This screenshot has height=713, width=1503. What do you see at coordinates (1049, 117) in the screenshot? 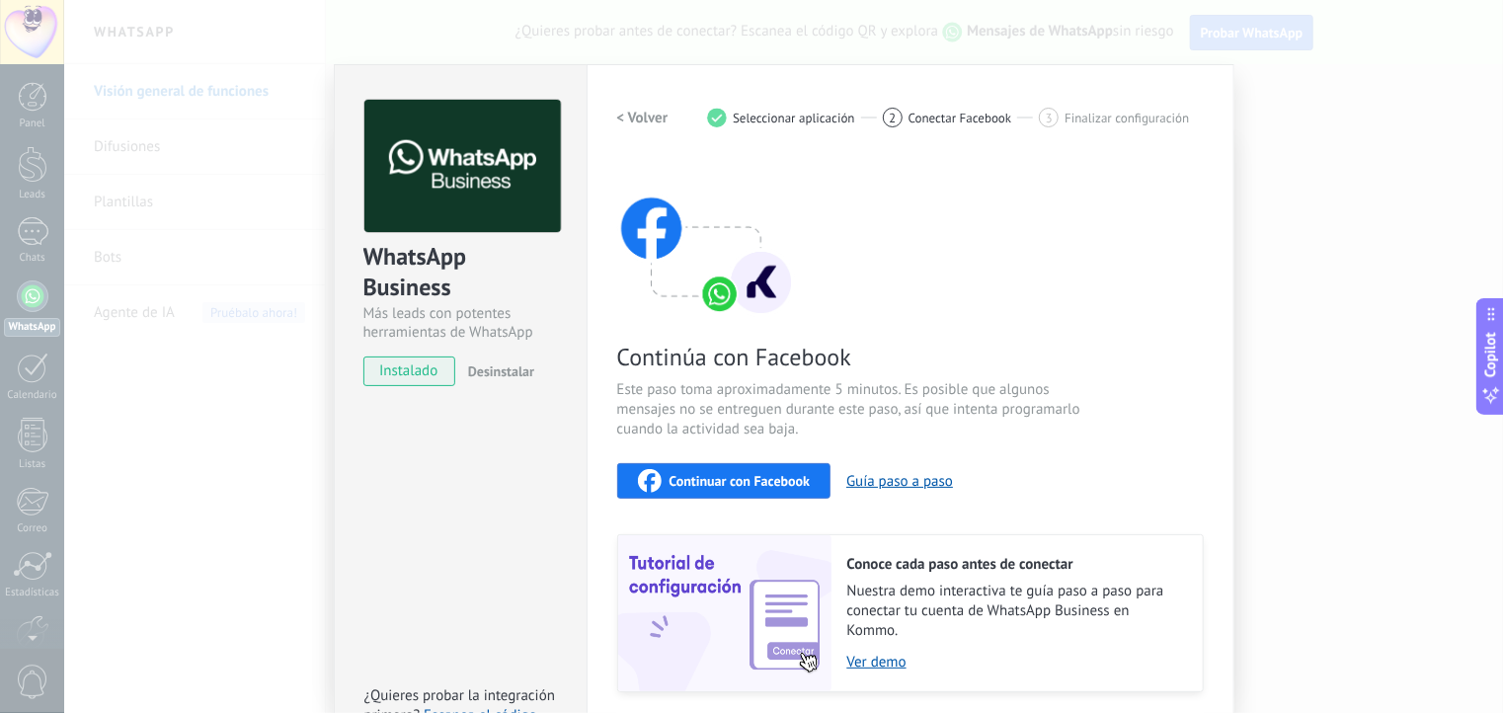
I see `span: 3` at bounding box center [1049, 117].